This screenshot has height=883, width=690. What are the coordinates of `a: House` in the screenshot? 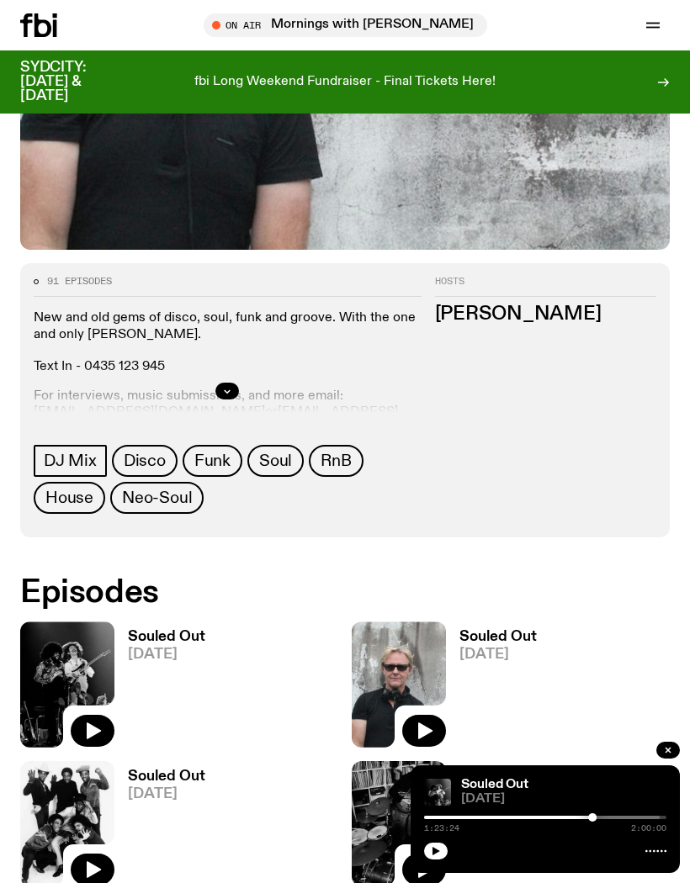 It's located at (69, 498).